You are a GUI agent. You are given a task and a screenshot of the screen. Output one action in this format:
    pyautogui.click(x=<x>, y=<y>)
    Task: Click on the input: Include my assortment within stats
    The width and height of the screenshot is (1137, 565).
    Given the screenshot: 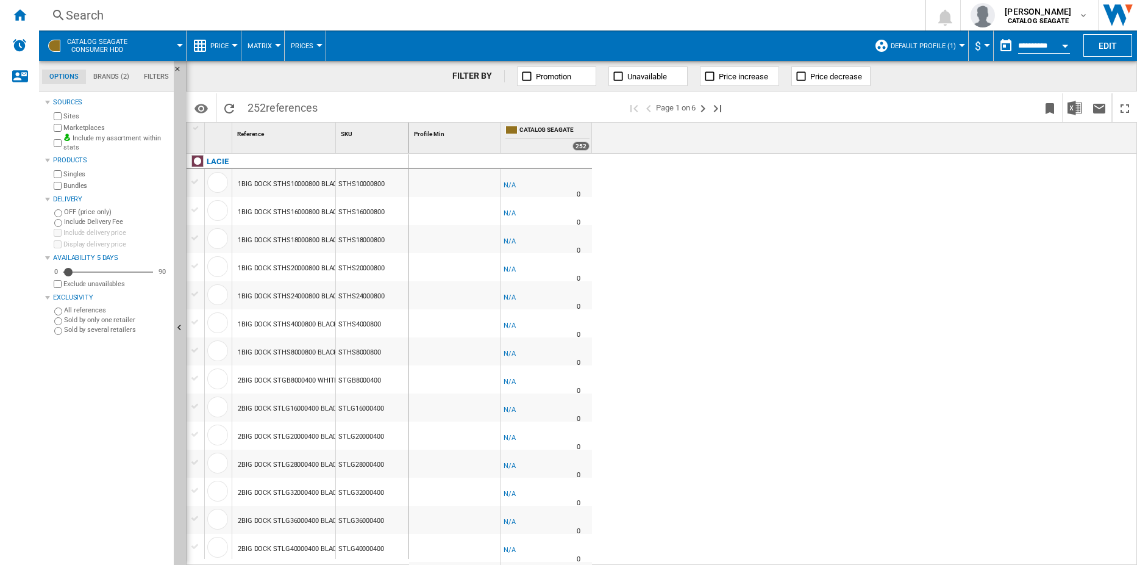 What is the action you would take?
    pyautogui.click(x=57, y=143)
    